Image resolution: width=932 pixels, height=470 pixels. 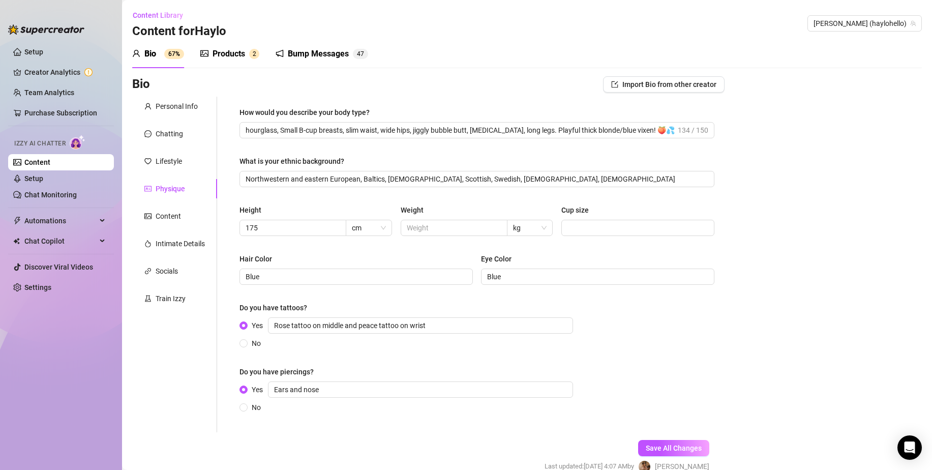 What do you see at coordinates (254, 54) in the screenshot?
I see `sup: 2` at bounding box center [254, 54].